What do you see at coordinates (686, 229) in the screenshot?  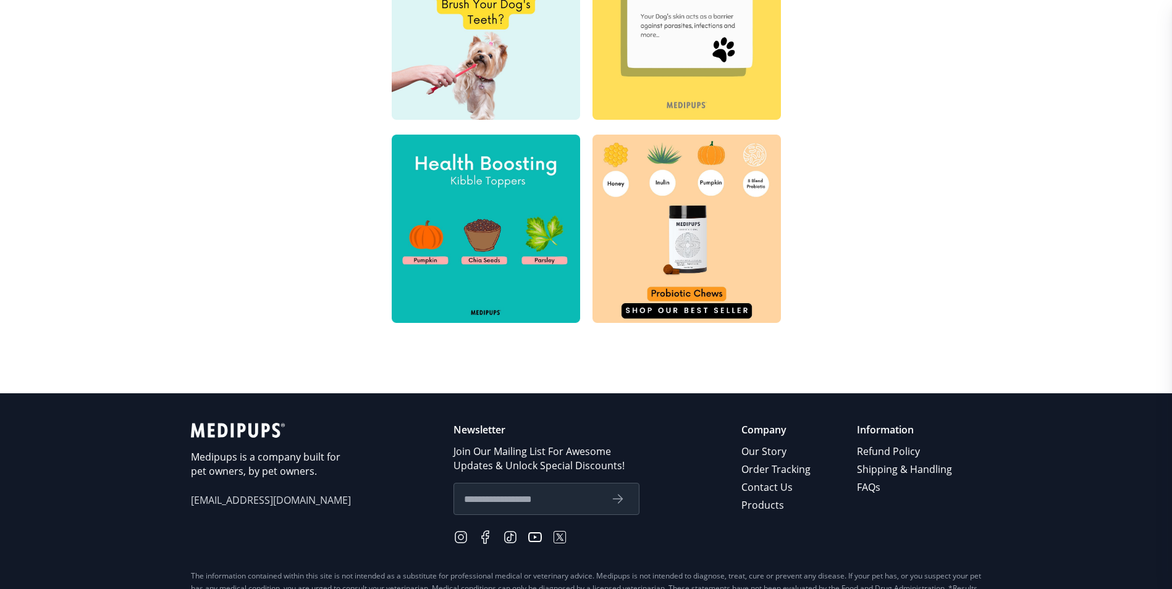 I see `img: https://www.instagram.com/p/CniZkQCpC8Y` at bounding box center [686, 229].